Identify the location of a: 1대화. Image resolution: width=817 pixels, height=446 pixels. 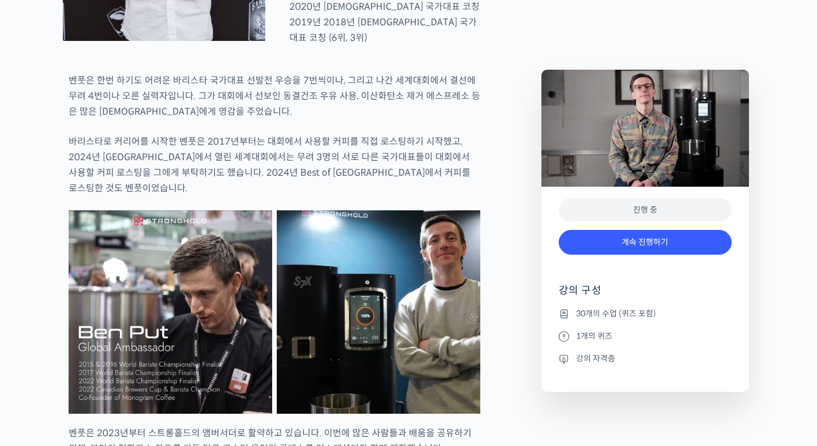
(112, 365).